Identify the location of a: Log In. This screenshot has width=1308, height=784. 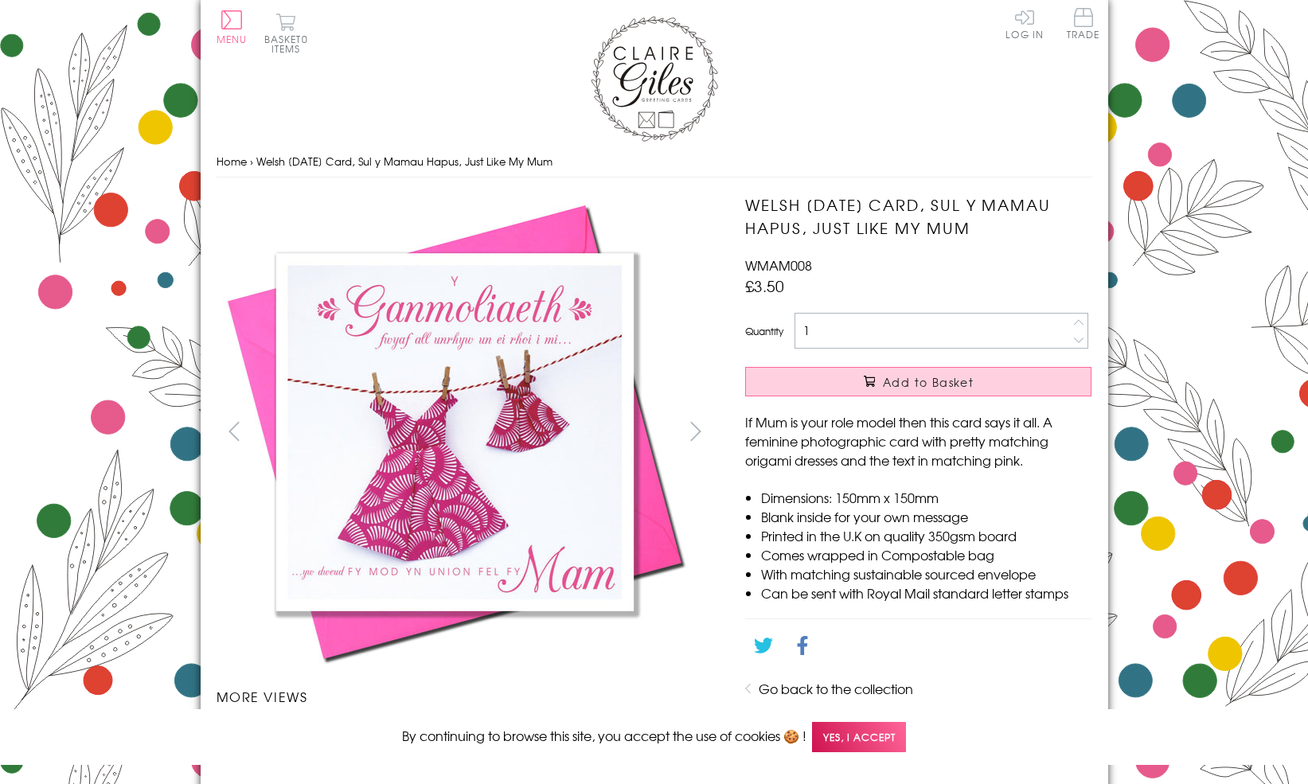
(1025, 23).